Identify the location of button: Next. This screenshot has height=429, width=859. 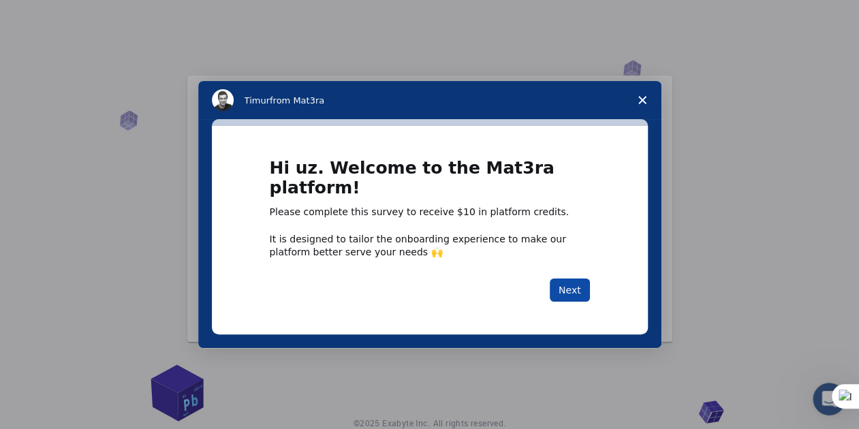
(570, 290).